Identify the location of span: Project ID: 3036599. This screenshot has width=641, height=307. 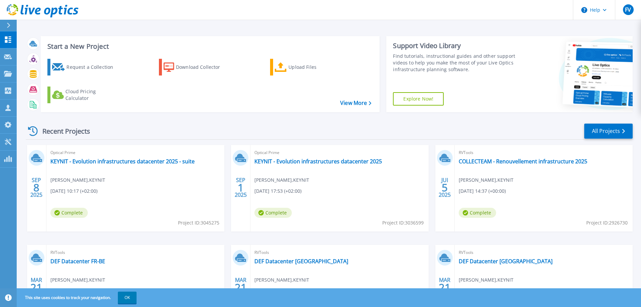
(403, 223).